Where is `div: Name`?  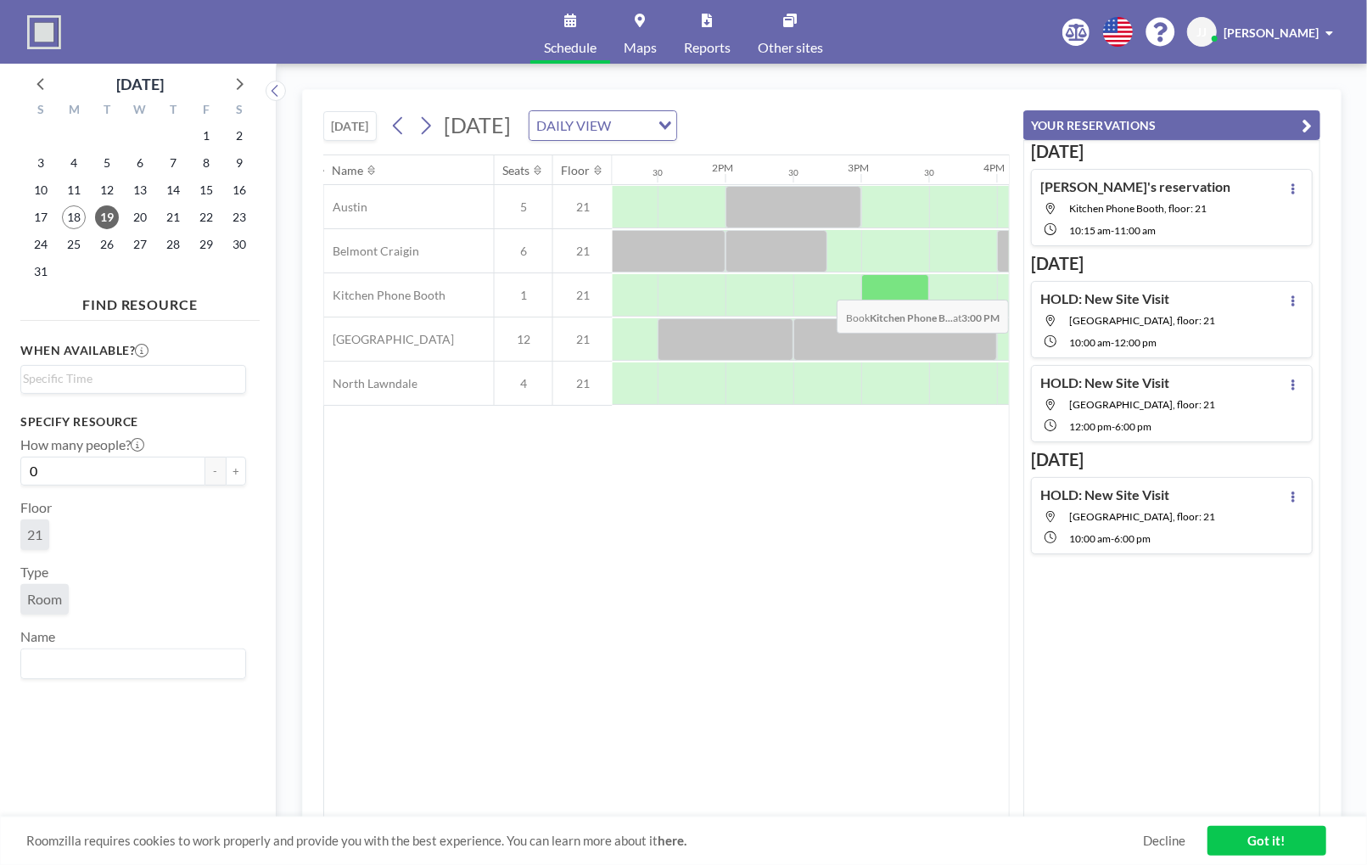
div: Name is located at coordinates (348, 171).